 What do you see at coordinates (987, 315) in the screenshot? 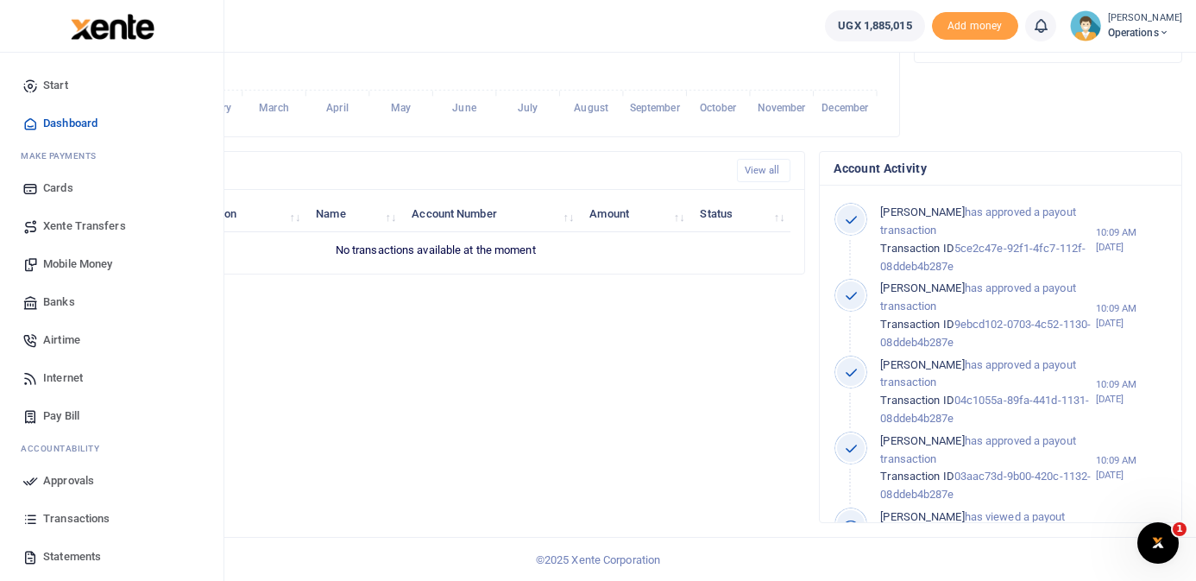
I see `p: has approved a payout transaction 9ebcd102-0703-4c52-1130-08ddeb4b287e` at bounding box center [987, 315].